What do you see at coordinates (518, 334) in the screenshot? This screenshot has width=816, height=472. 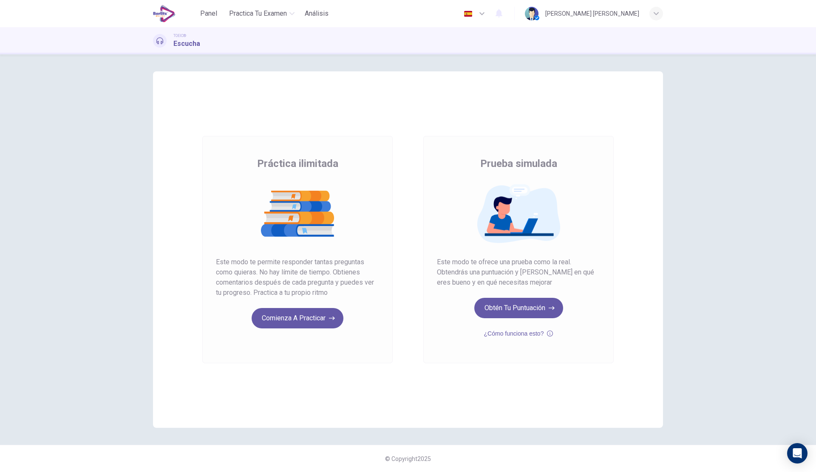 I see `button: ¿Cómo funciona esto?` at bounding box center [518, 334].